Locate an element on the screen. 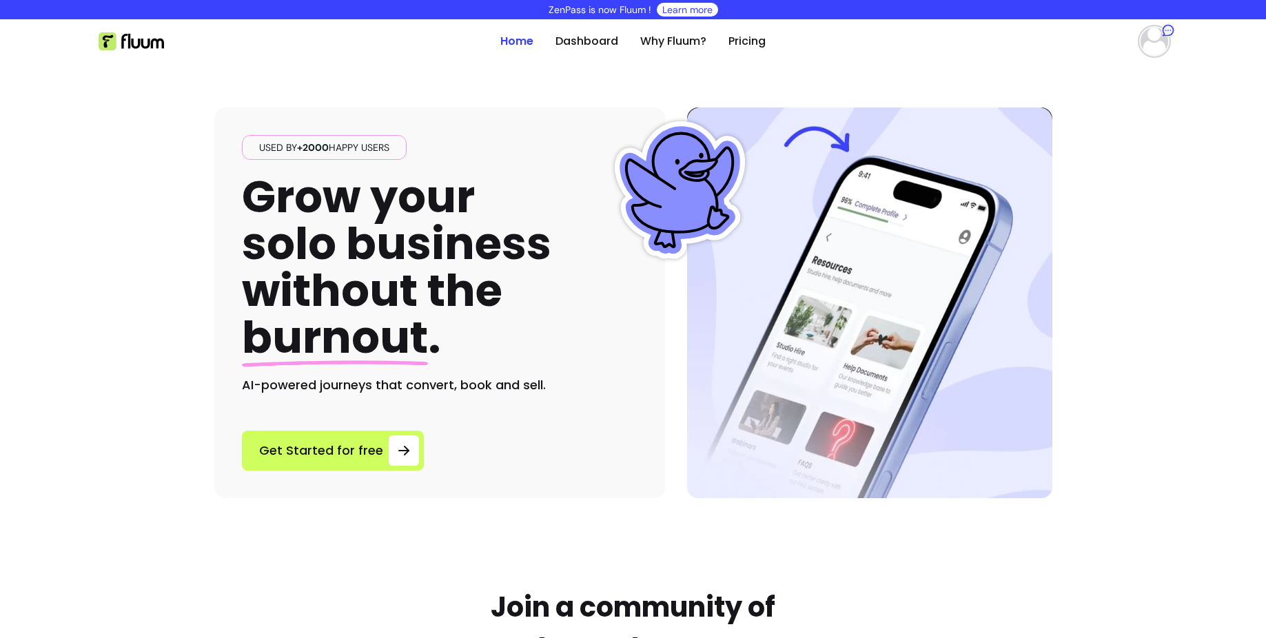 The image size is (1266, 638). a: Get Started for free is located at coordinates (333, 451).